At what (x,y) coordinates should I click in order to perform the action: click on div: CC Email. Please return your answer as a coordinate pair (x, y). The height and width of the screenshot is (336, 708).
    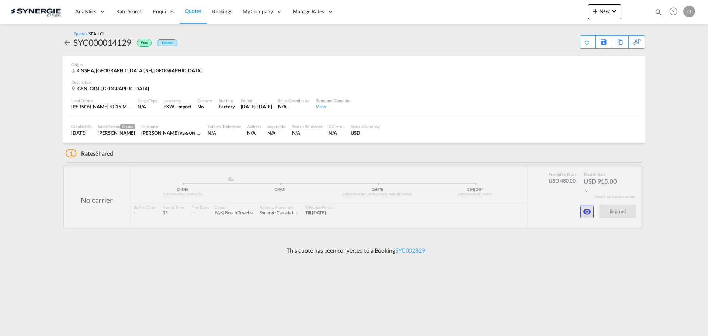
    Looking at the image, I should click on (336, 126).